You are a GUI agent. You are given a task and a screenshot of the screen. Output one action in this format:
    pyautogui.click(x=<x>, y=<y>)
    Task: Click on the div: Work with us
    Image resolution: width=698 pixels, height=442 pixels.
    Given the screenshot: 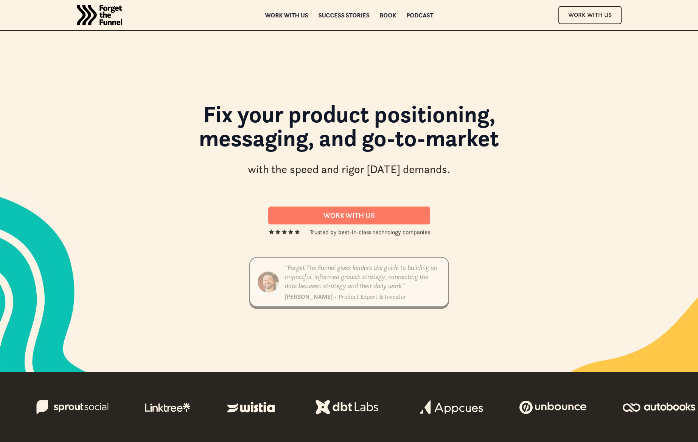 What is the action you would take?
    pyautogui.click(x=286, y=15)
    